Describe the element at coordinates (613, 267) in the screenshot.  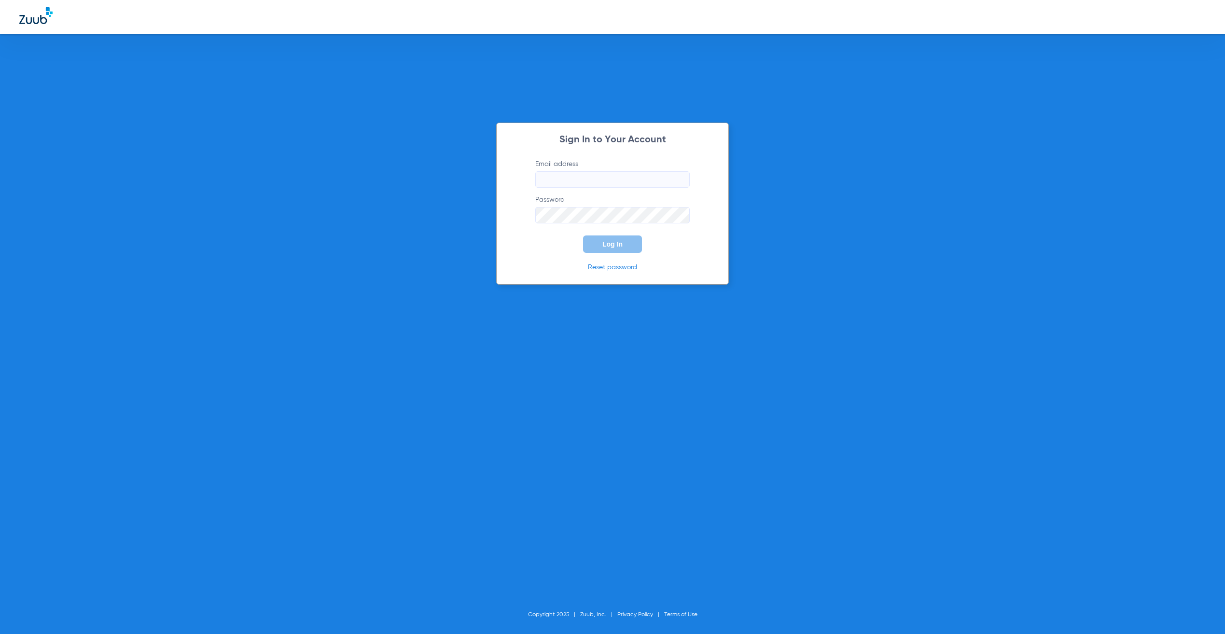
I see `a: Reset password` at that location.